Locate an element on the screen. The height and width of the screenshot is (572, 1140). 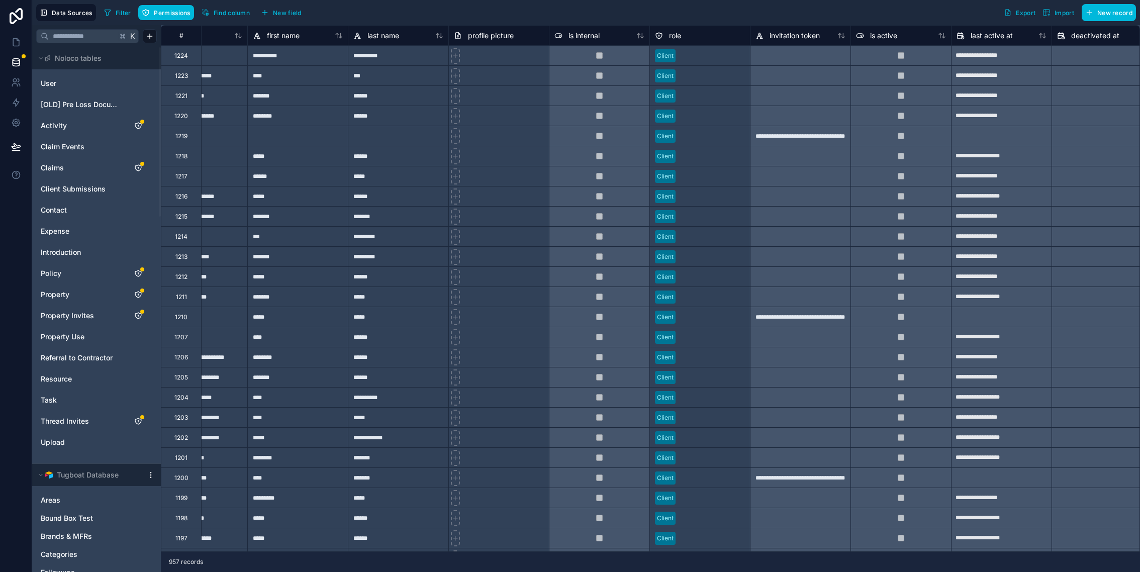
div: Bound Box Test is located at coordinates (96, 518).